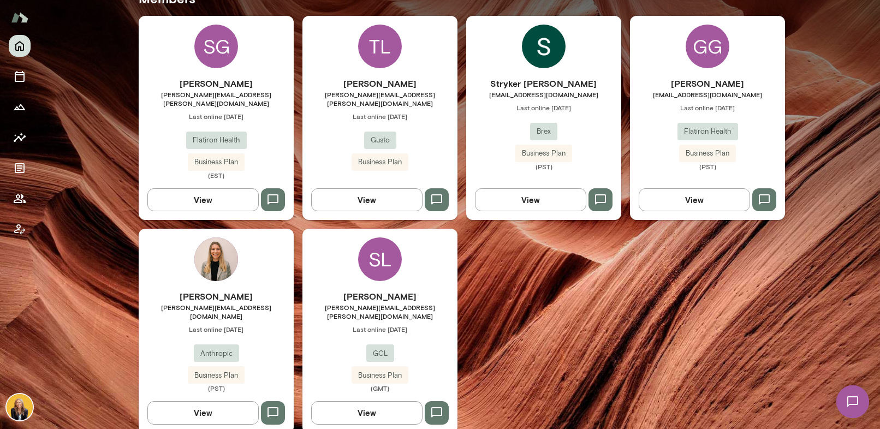 The width and height of the screenshot is (880, 429). What do you see at coordinates (380, 140) in the screenshot?
I see `span: Gusto` at bounding box center [380, 140].